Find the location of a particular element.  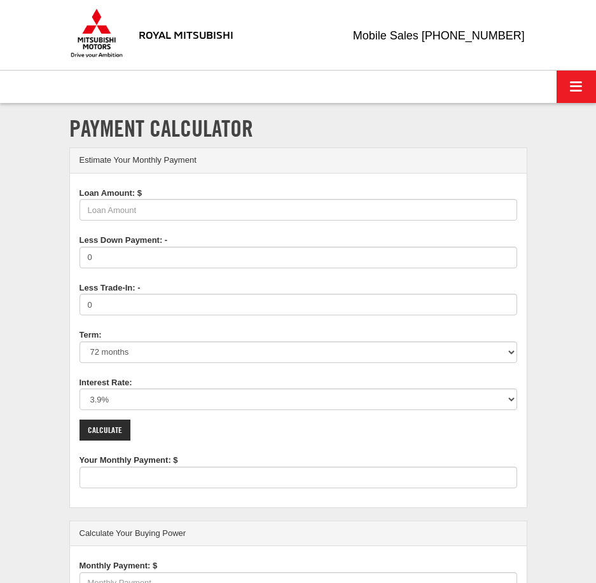

label: Monthly Payment: $ is located at coordinates (118, 564).